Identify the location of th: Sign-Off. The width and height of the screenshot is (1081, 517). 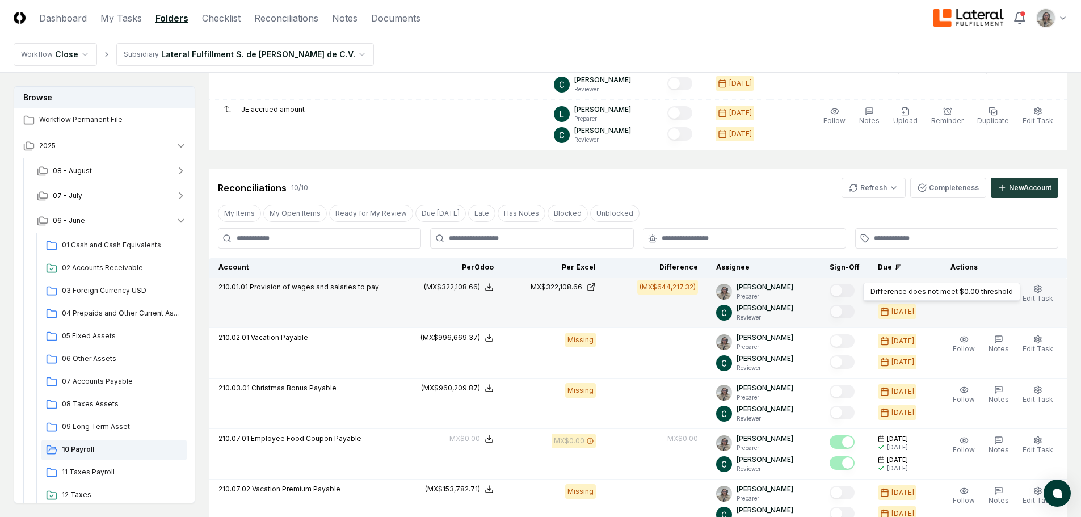
(844, 267).